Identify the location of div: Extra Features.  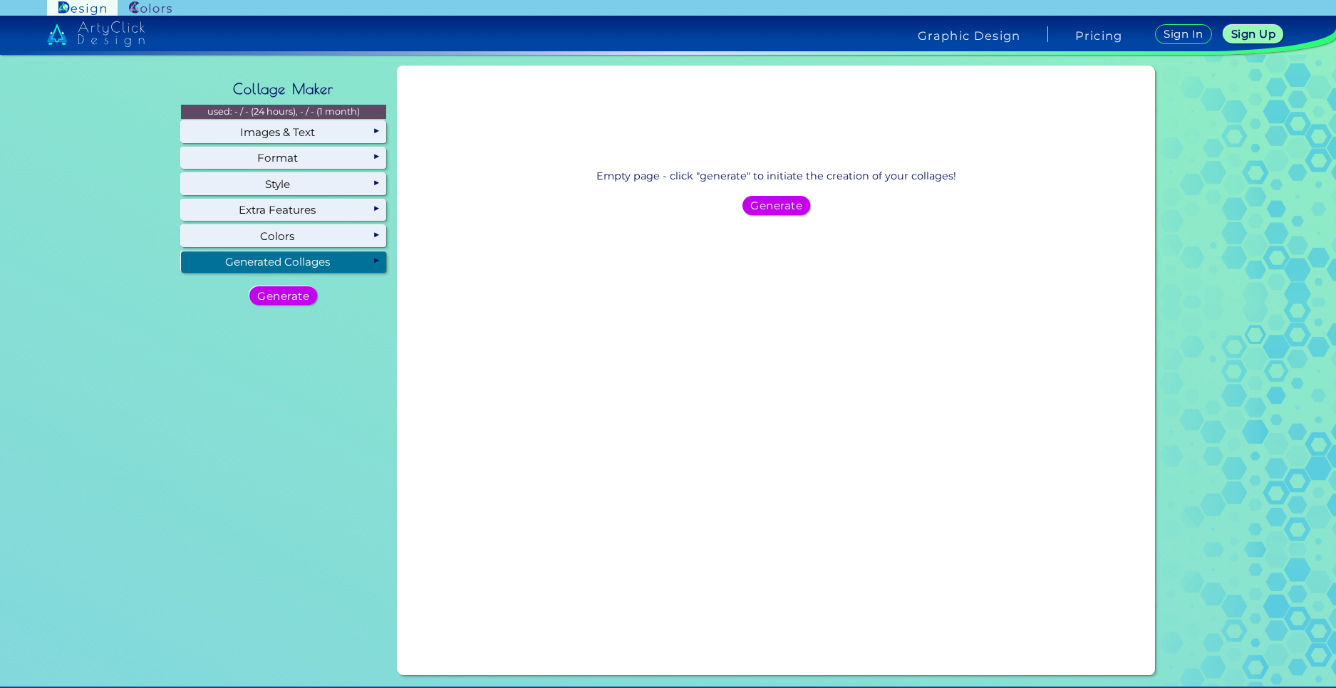
(284, 210).